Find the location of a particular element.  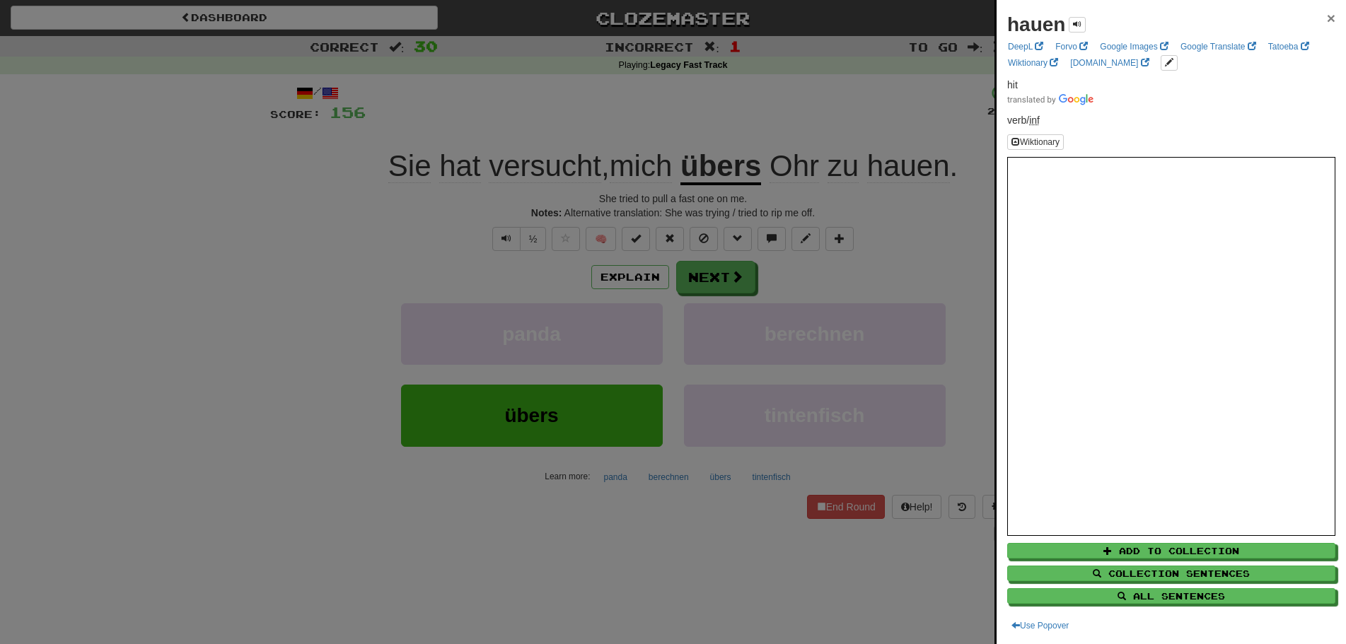

a: DeepL is located at coordinates (1026, 47).